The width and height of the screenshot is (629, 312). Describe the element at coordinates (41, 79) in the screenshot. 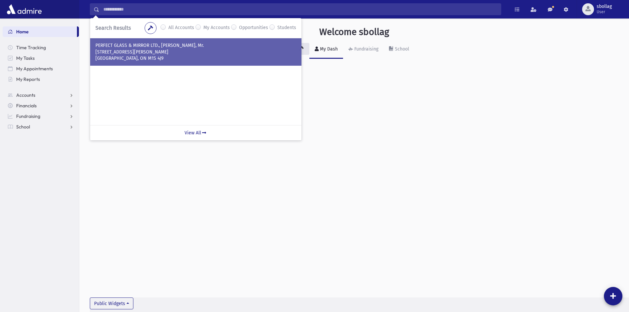

I see `a: My Reports` at that location.